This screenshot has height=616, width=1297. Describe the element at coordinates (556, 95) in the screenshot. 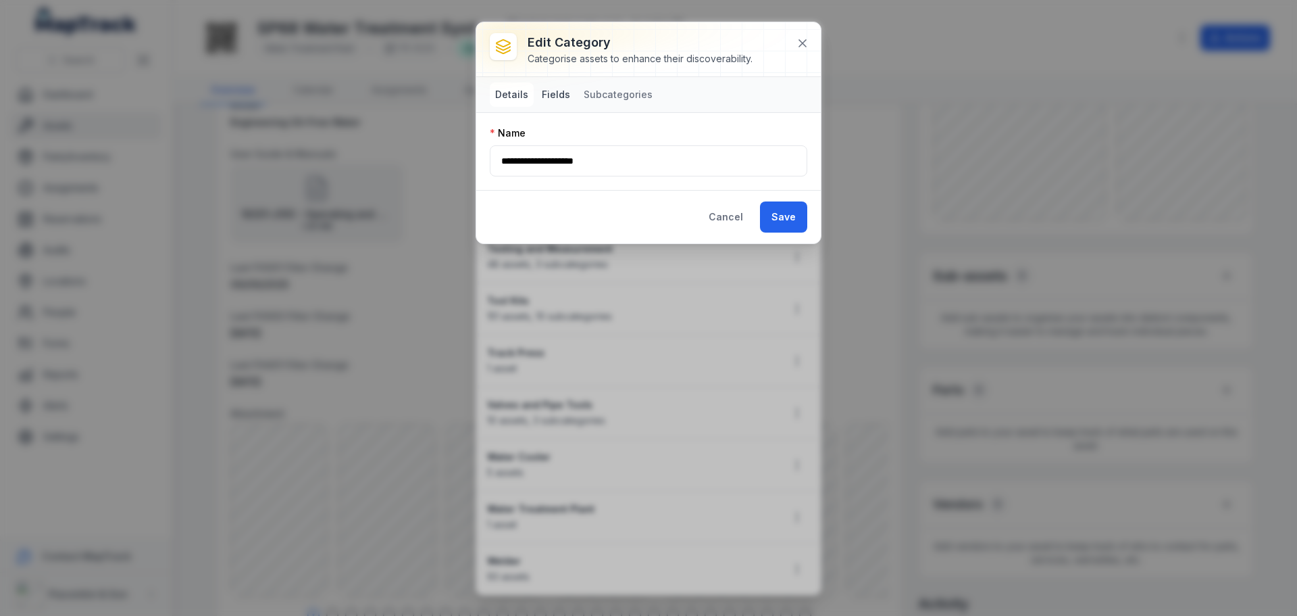

I see `button: Fields` at that location.